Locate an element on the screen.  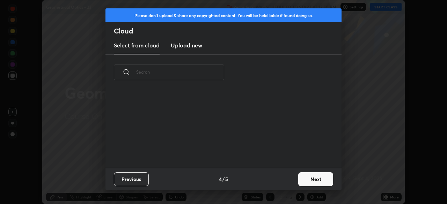
h4: 5 is located at coordinates (227, 179).